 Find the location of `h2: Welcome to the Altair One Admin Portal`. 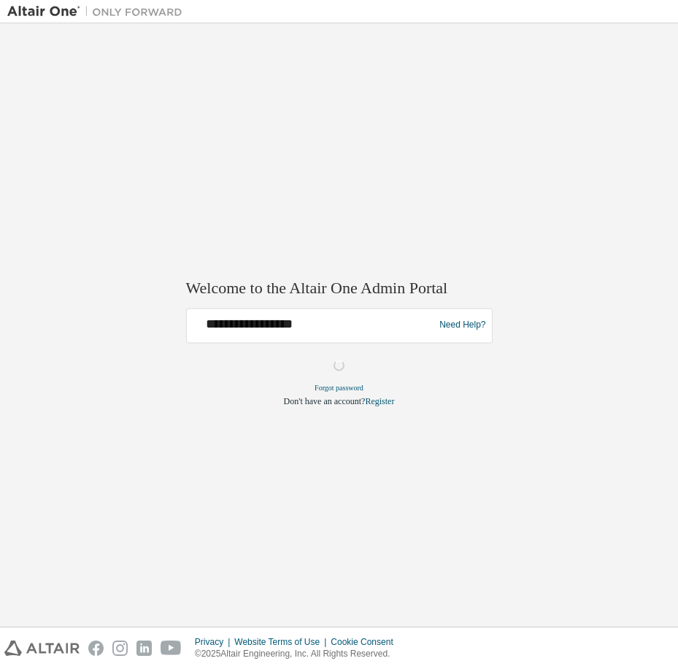

h2: Welcome to the Altair One Admin Portal is located at coordinates (339, 289).